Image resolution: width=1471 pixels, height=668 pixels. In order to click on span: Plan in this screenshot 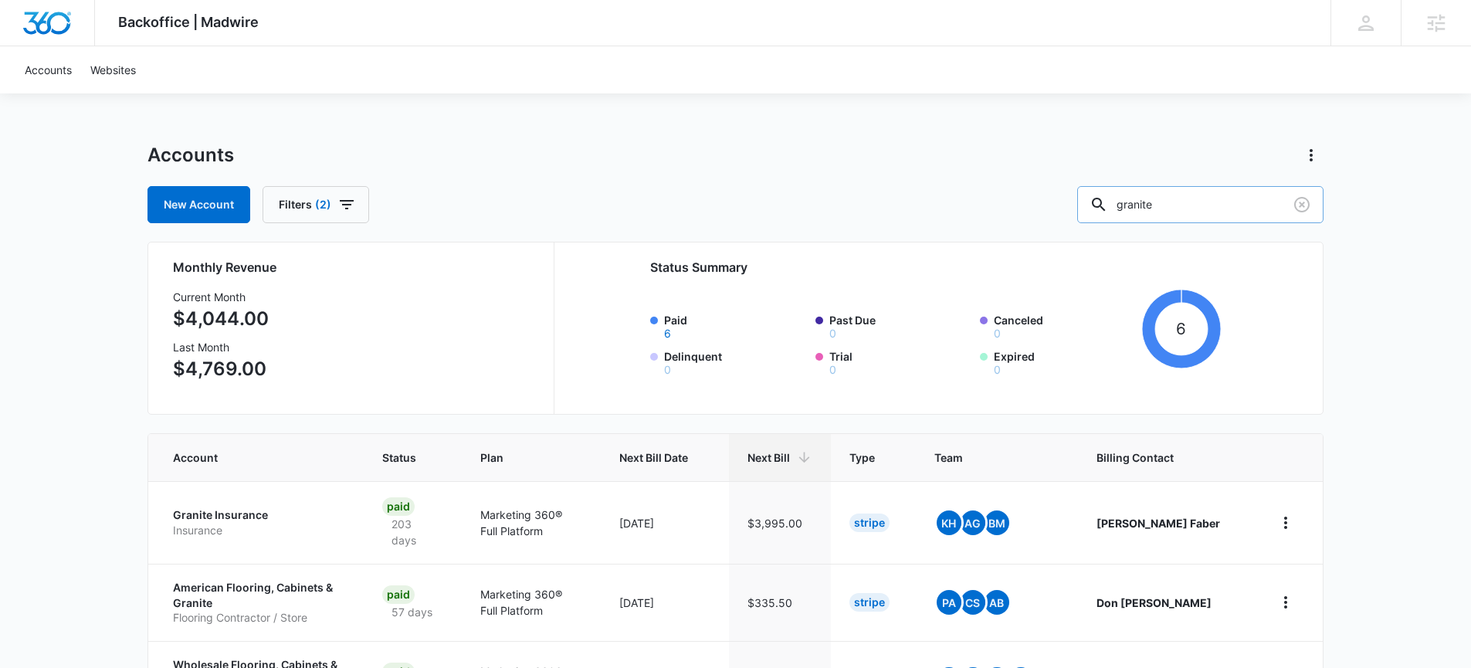, I will do `click(530, 457)`.